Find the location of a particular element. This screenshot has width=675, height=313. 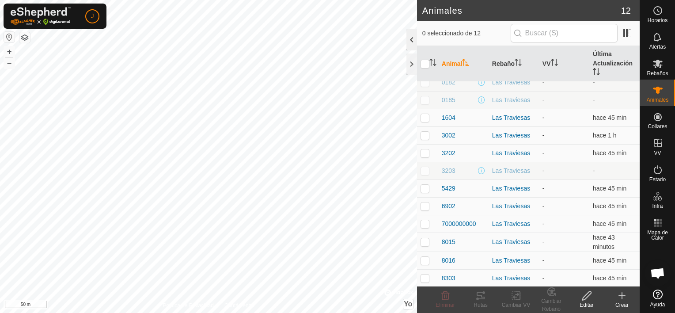

div: Crear is located at coordinates (622, 305).